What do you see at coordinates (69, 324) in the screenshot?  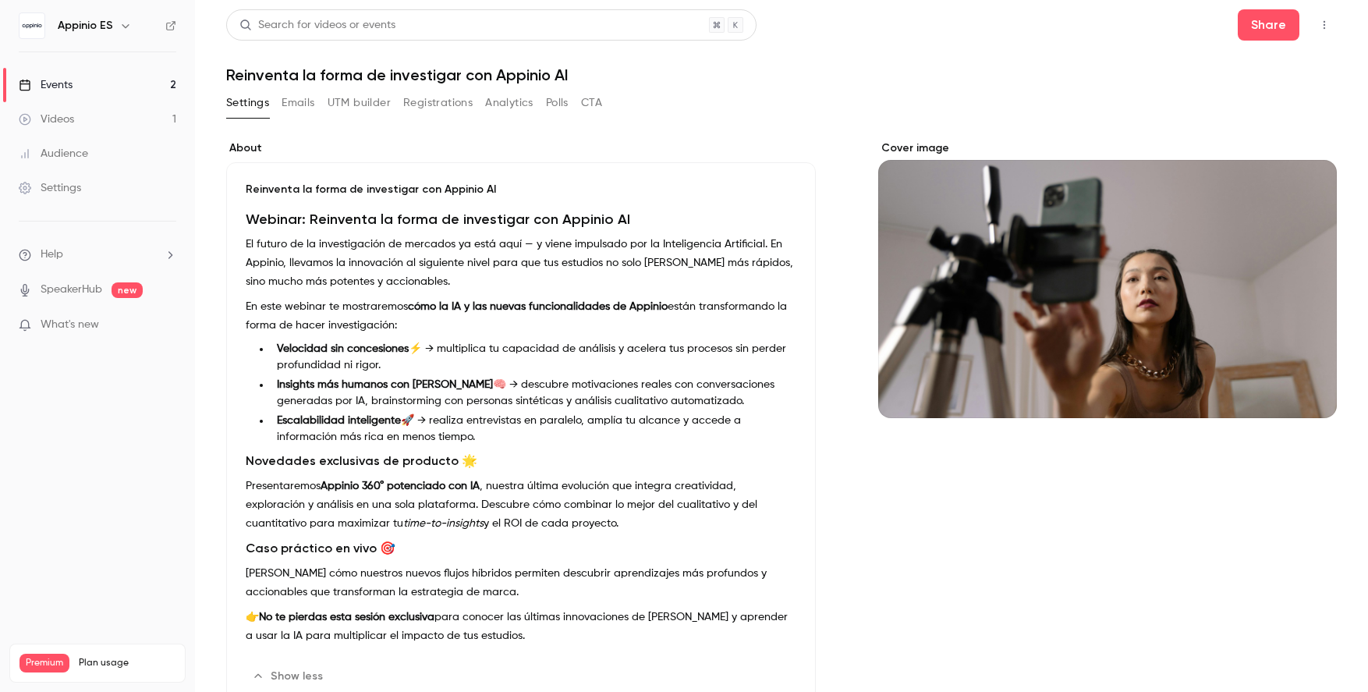 I see `span: What's new` at bounding box center [69, 324].